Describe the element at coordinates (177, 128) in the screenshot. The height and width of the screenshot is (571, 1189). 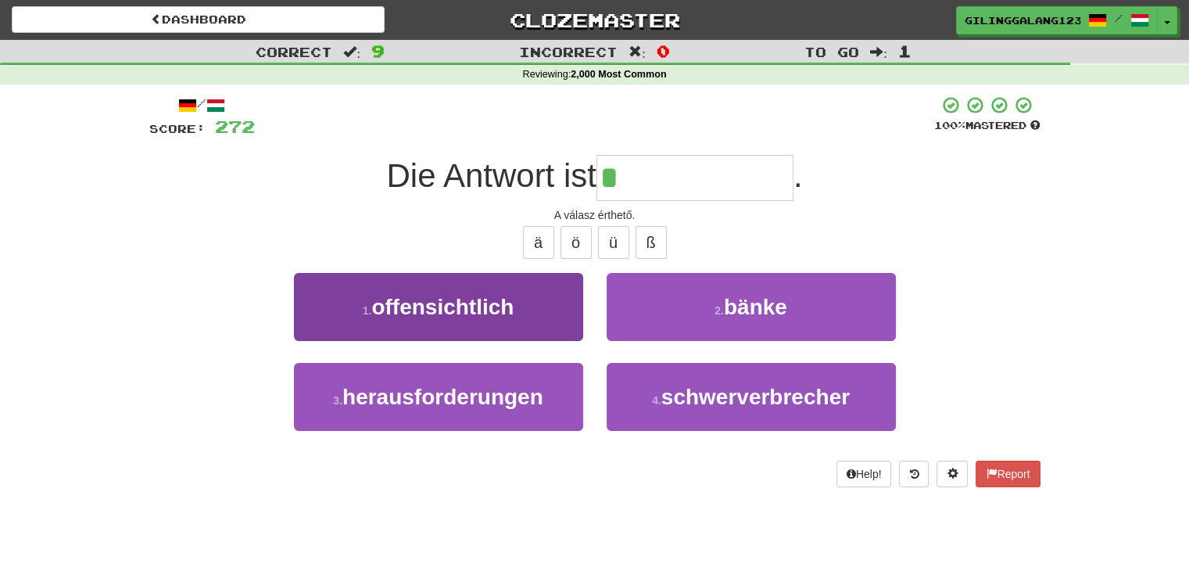
I see `span: Score:` at that location.